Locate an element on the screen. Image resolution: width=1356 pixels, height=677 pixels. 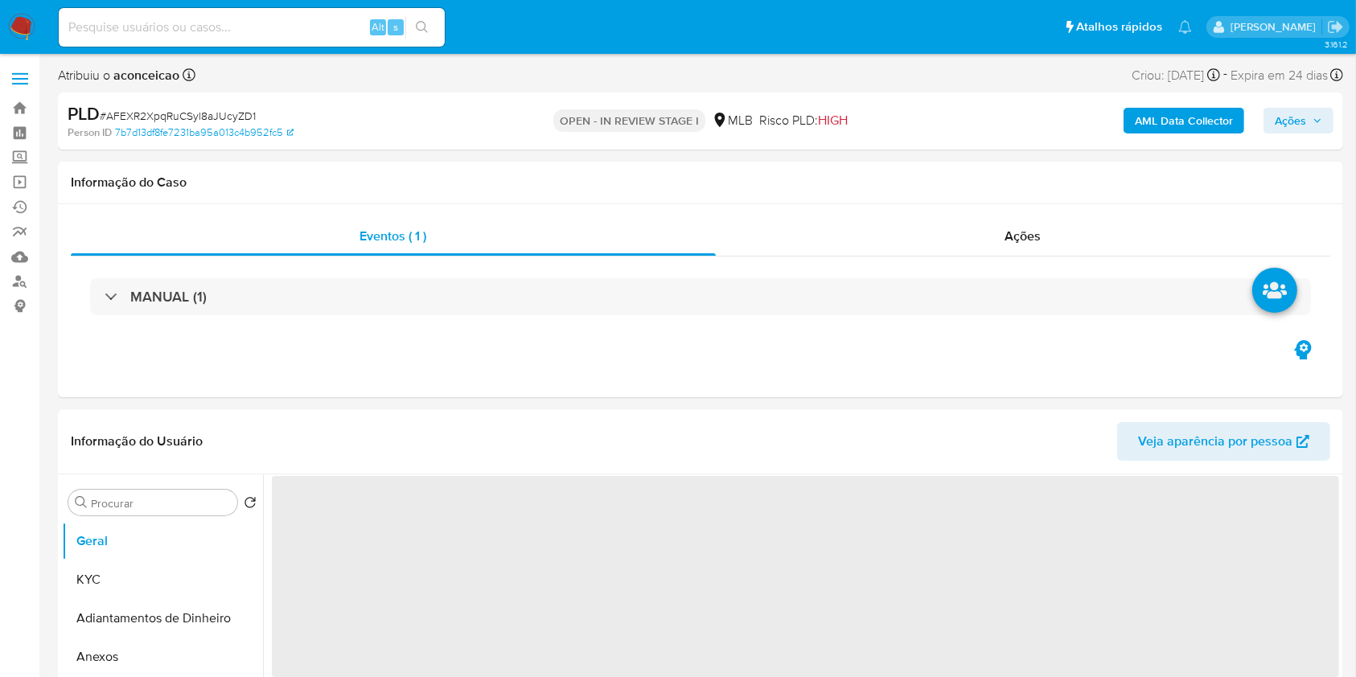
h1: Informação do Caso is located at coordinates (700, 183).